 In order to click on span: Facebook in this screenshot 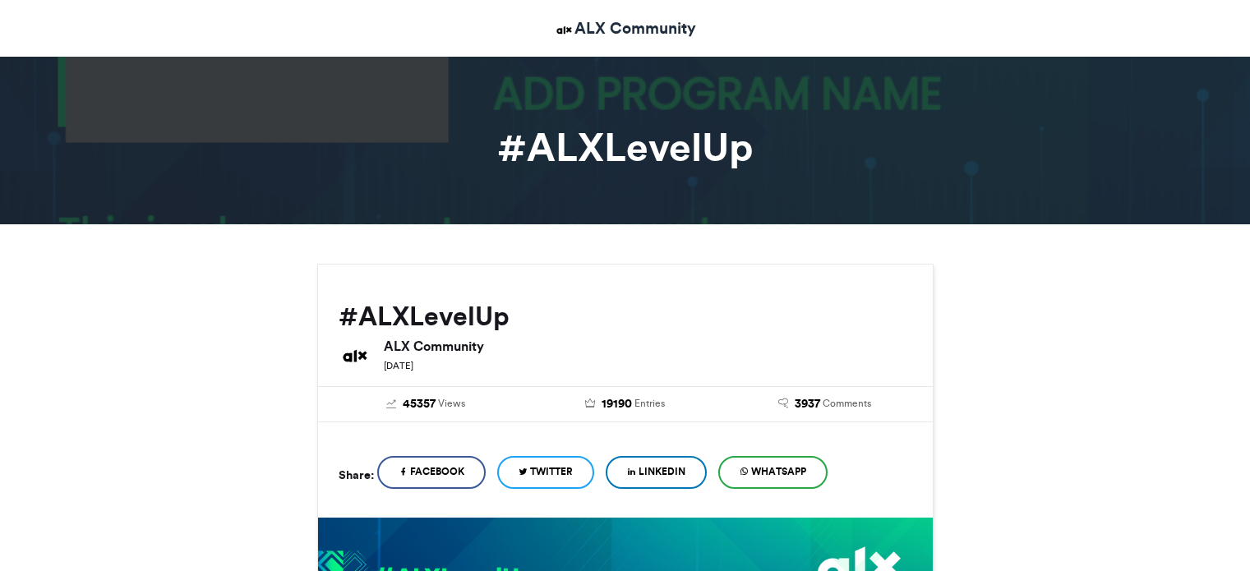, I will do `click(437, 472)`.